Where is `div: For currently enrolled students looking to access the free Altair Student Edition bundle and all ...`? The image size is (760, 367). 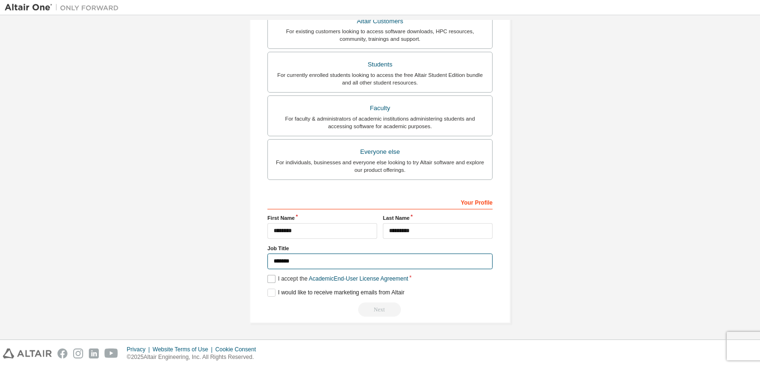
div: For currently enrolled students looking to access the free Altair Student Edition bundle and all ... is located at coordinates (380, 79).